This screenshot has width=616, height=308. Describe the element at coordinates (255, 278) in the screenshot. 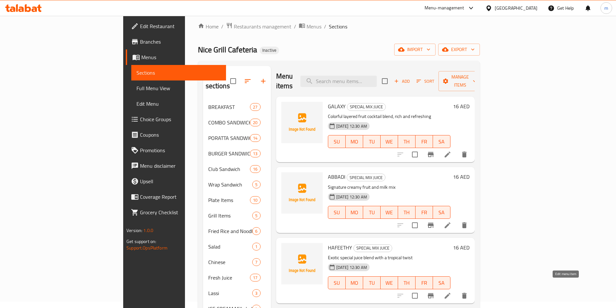

I see `span: 17` at that location.